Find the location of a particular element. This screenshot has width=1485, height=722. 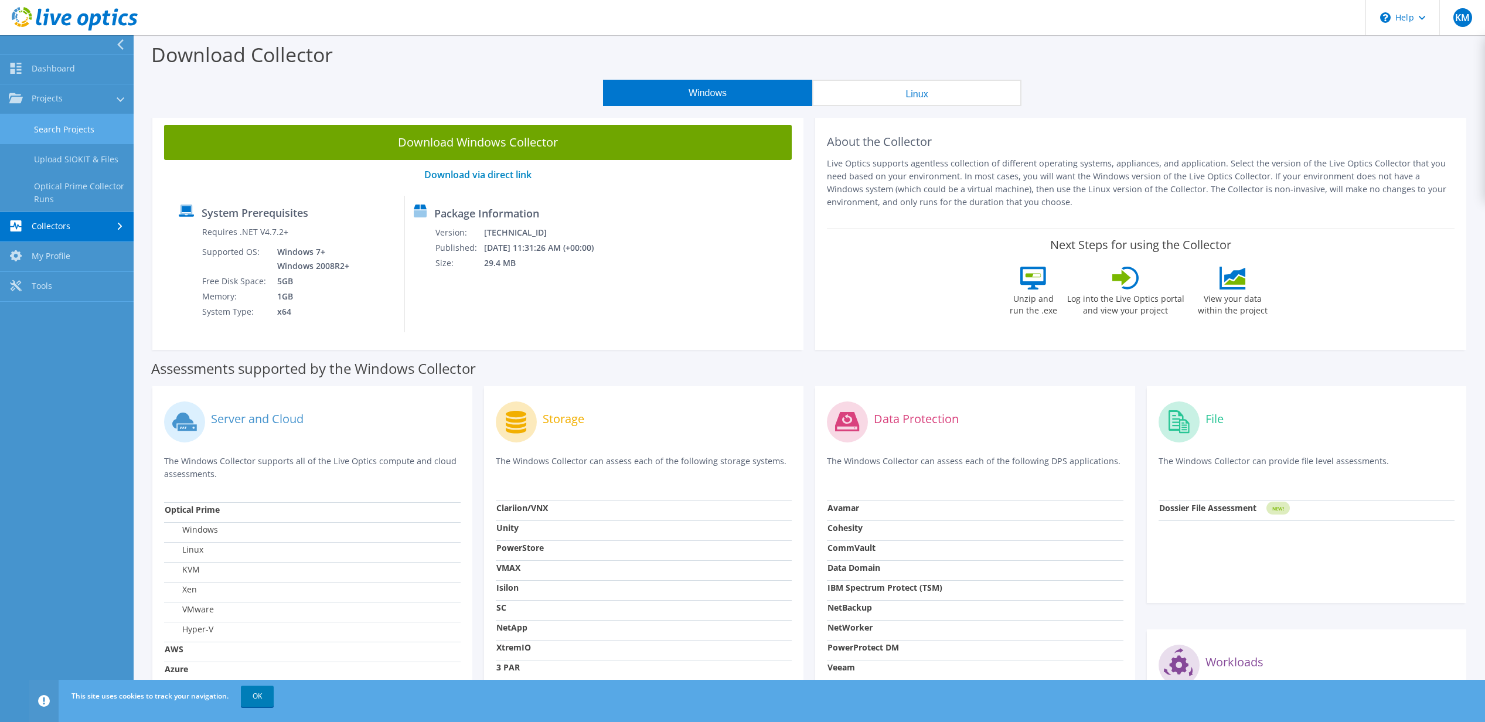

span: KM is located at coordinates (1463, 18).